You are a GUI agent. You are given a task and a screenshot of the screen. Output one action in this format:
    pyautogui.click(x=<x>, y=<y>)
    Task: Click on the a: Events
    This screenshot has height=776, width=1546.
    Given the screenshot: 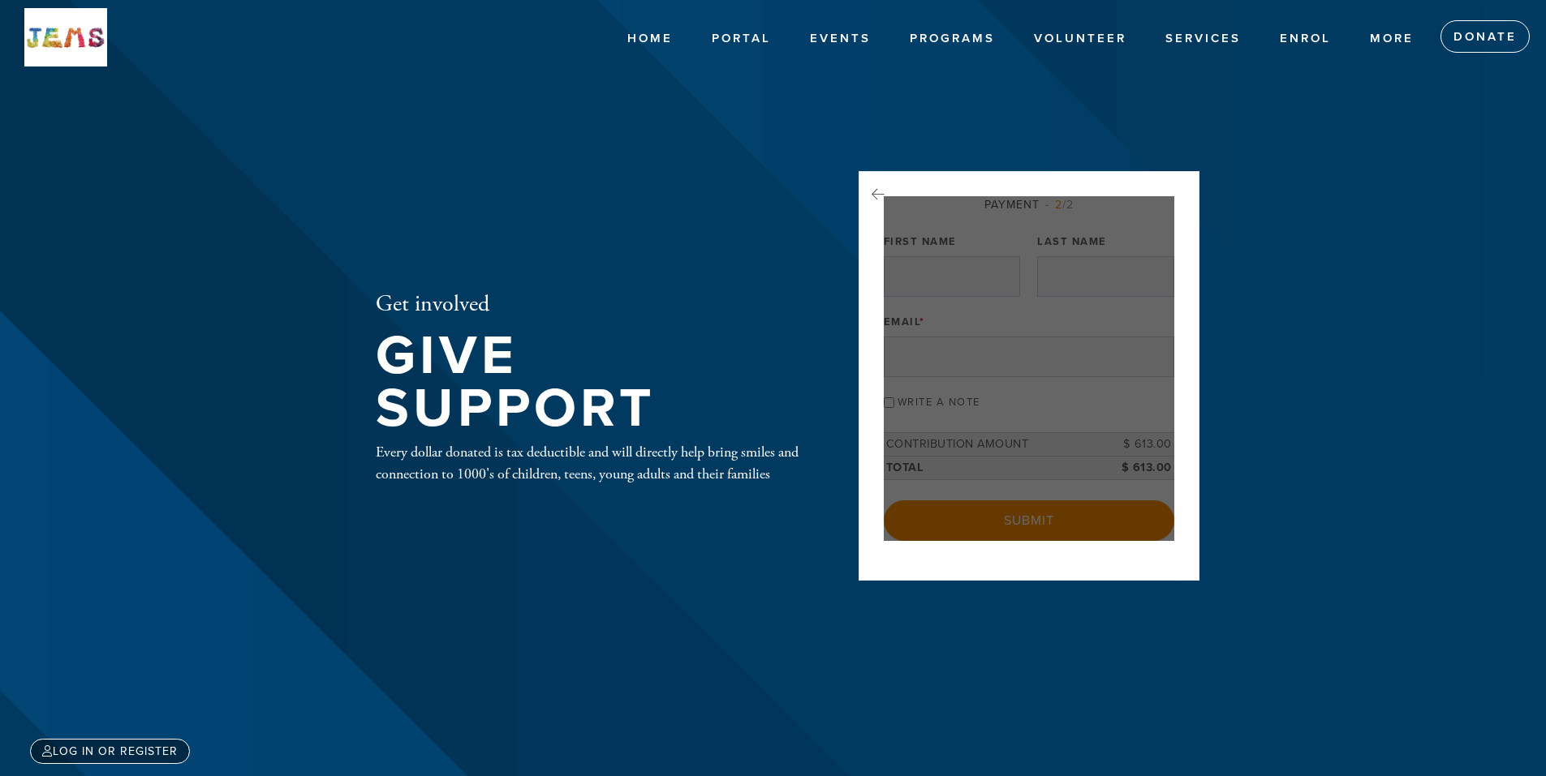 What is the action you would take?
    pyautogui.click(x=840, y=39)
    